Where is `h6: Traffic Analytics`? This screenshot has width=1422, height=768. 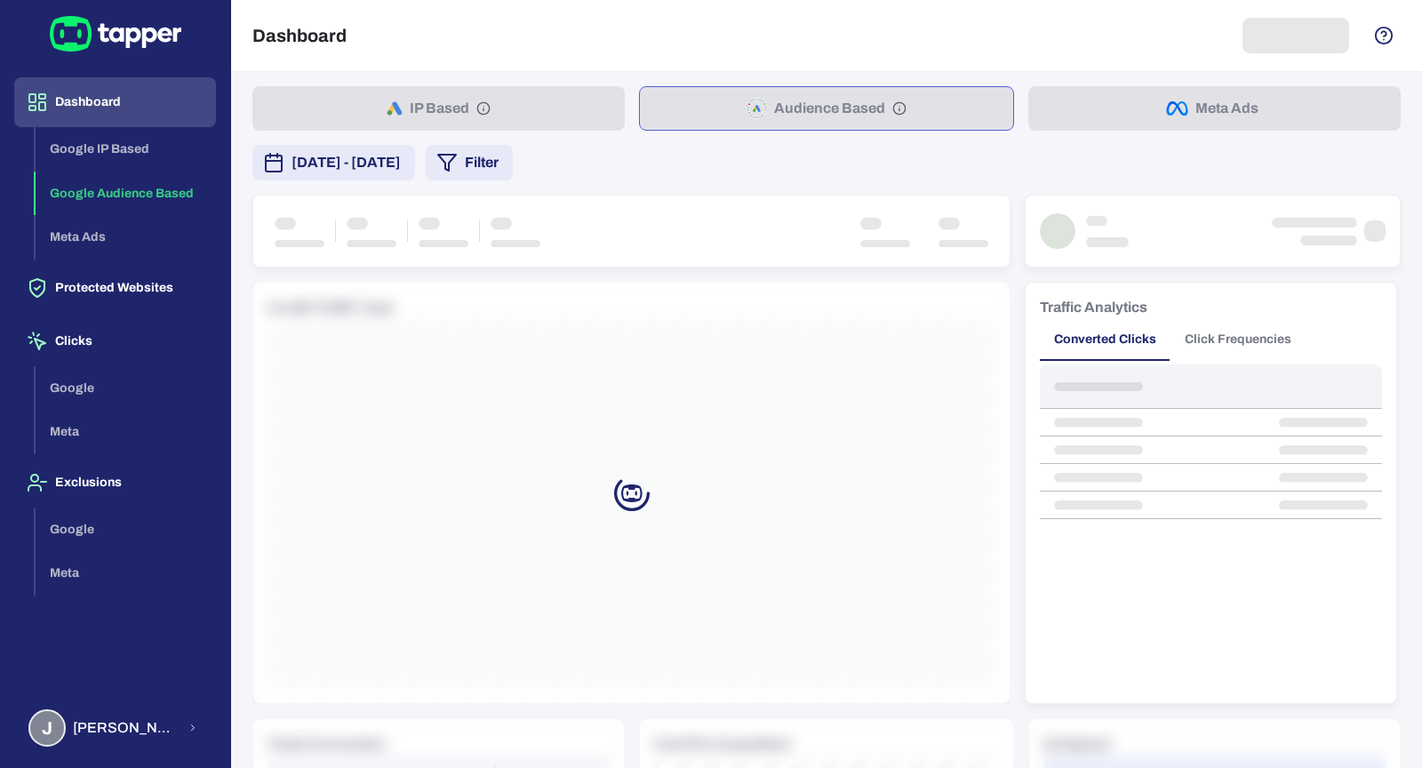
h6: Traffic Analytics is located at coordinates (1093, 308).